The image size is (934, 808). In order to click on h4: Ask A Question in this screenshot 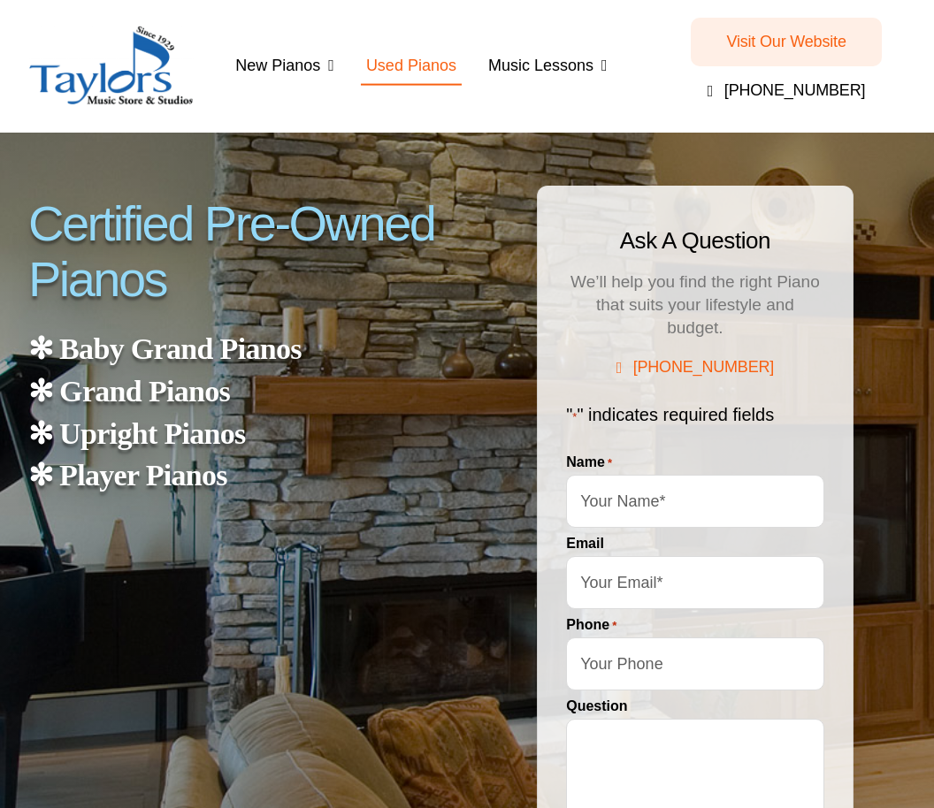, I will do `click(694, 241)`.